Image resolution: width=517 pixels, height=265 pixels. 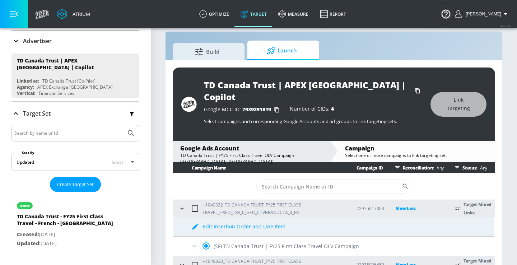 I want to click on p: Target Mixed Links, so click(x=478, y=208).